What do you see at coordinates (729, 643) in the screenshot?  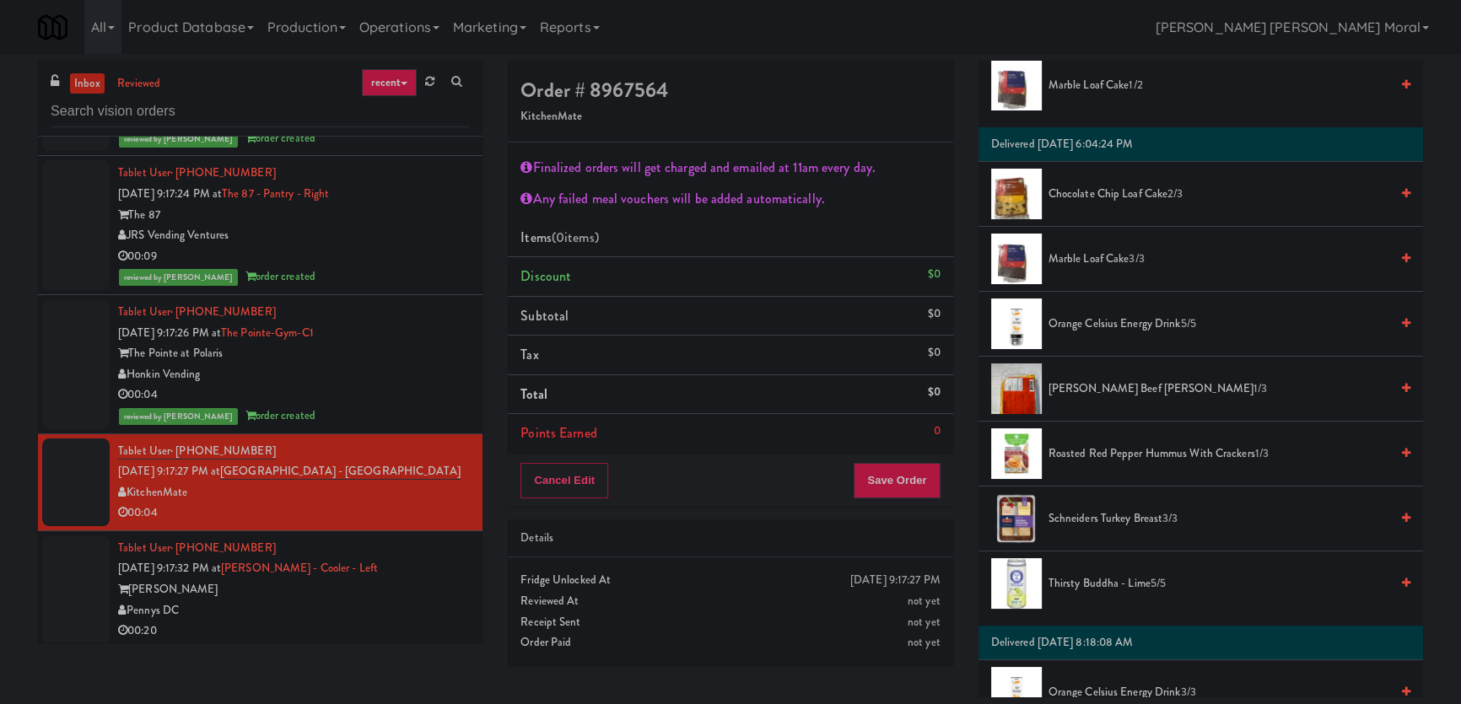 I see `div: Order Paid` at bounding box center [729, 643].